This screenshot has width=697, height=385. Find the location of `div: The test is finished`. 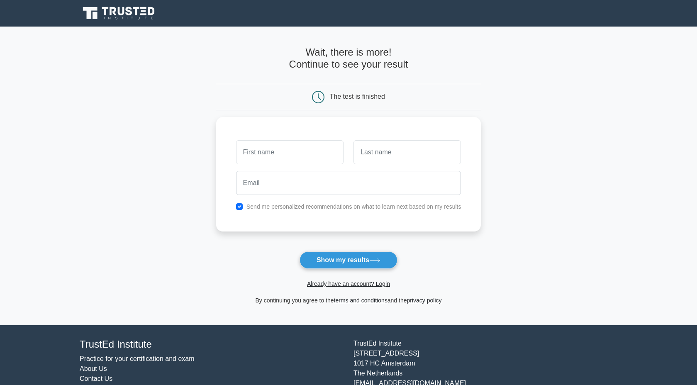

div: The test is finished is located at coordinates (357, 96).